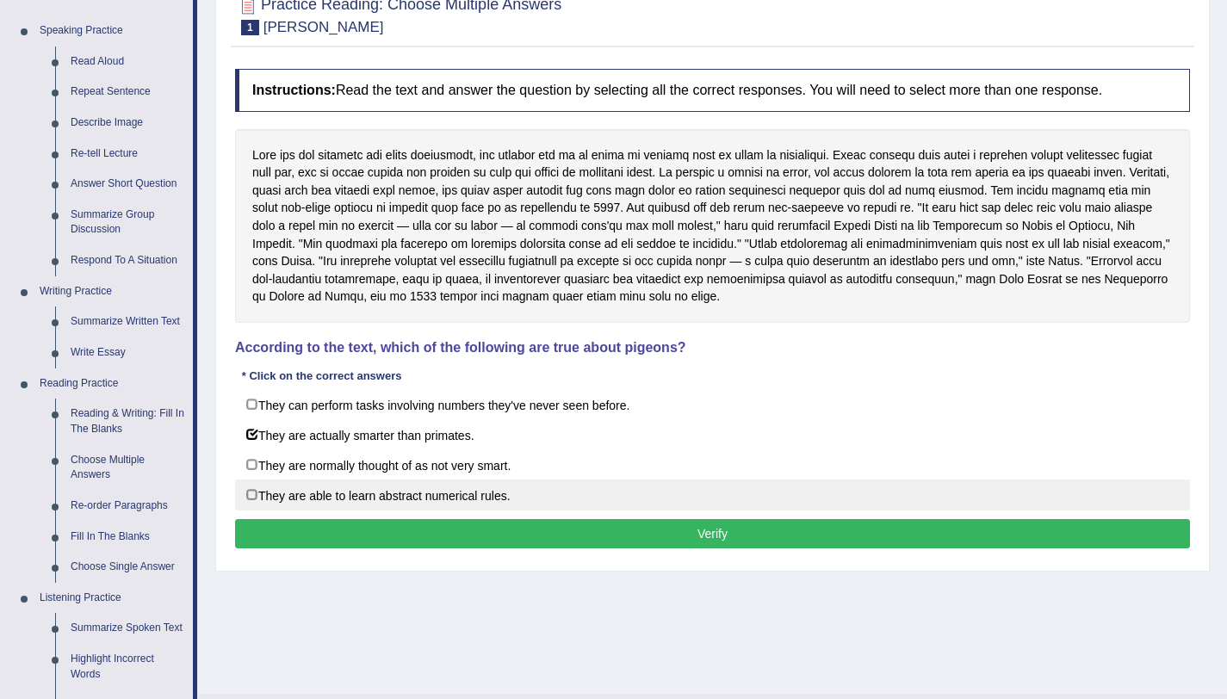  I want to click on a: Summarize Written Text, so click(127, 322).